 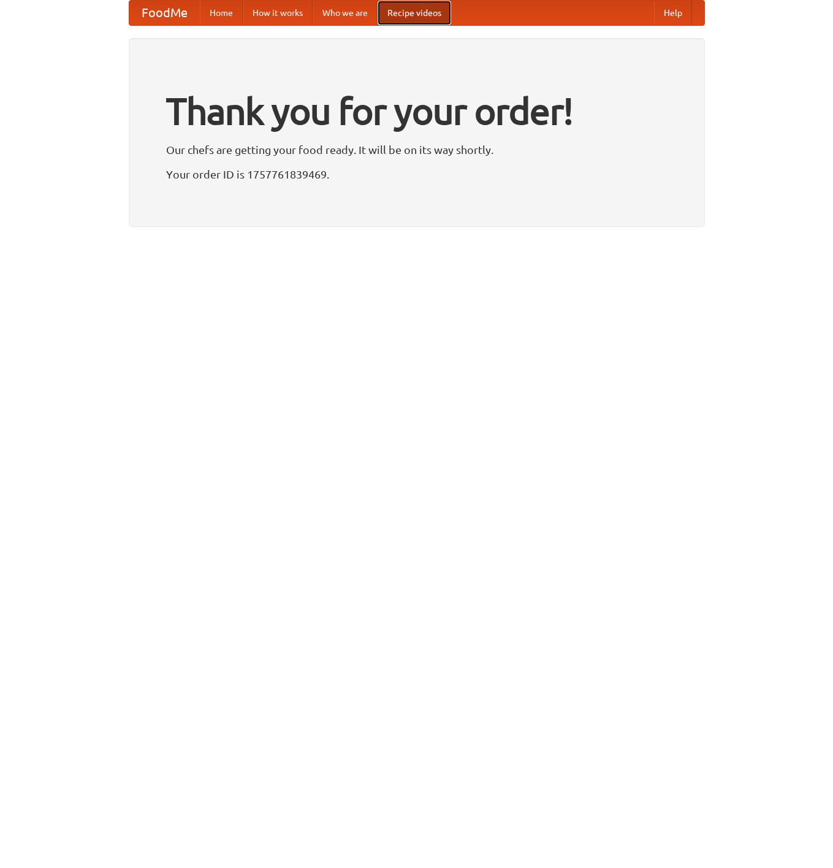 I want to click on a: FoodMe, so click(x=164, y=13).